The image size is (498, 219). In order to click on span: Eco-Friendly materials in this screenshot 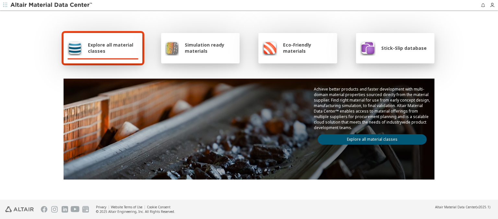, I will do `click(308, 48)`.